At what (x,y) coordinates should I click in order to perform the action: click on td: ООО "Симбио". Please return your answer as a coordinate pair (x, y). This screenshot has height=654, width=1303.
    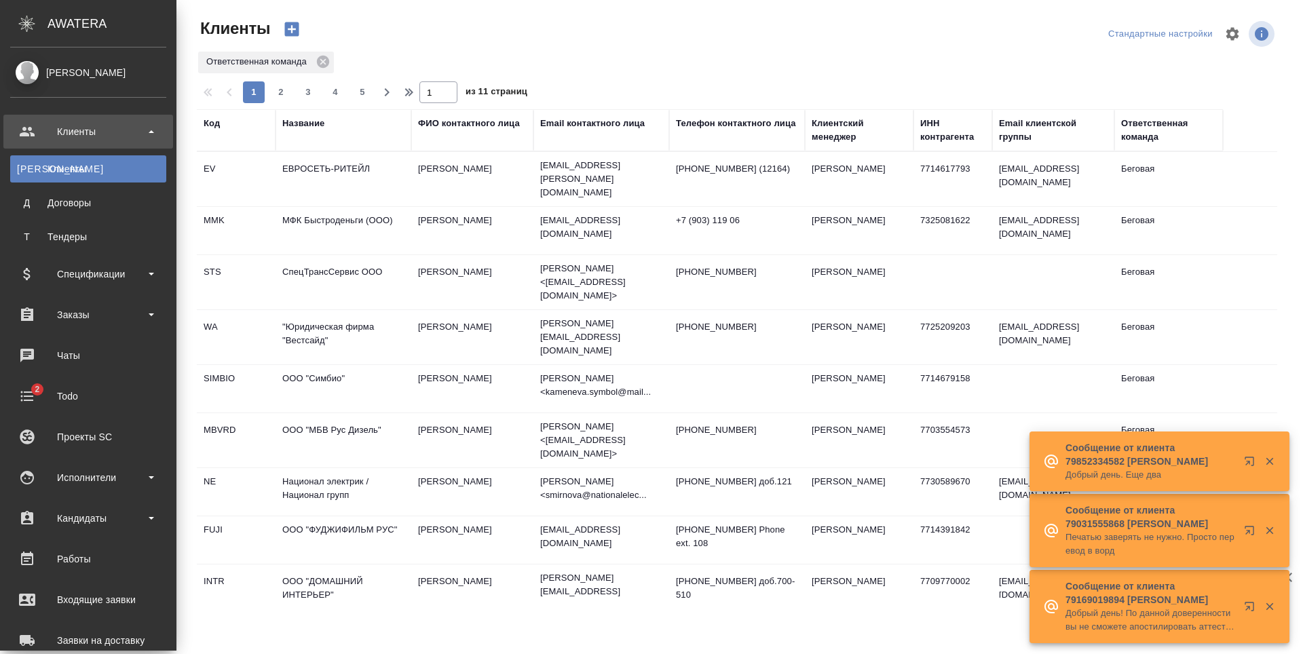
    Looking at the image, I should click on (343, 389).